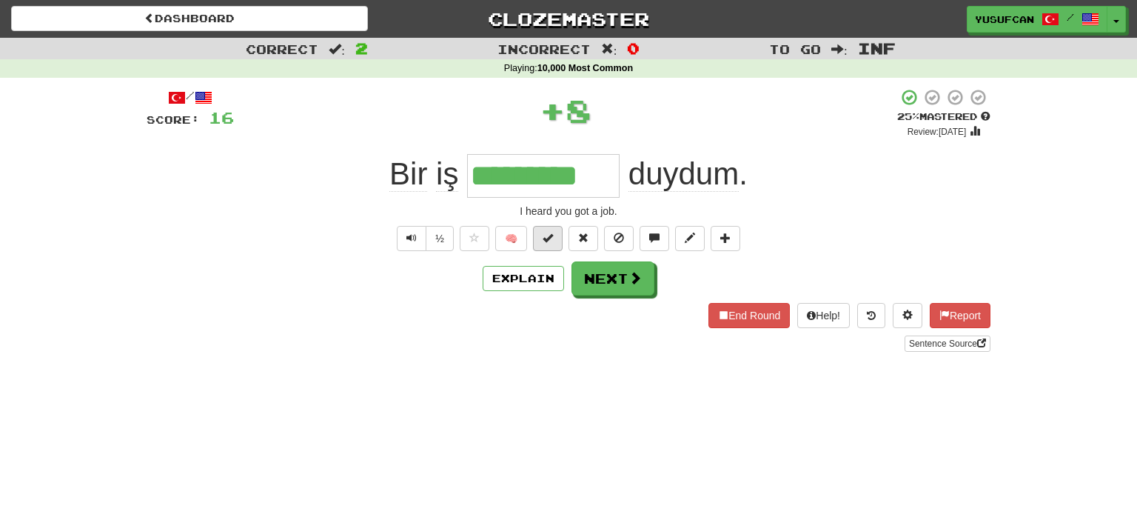  I want to click on span: Incorrect, so click(544, 49).